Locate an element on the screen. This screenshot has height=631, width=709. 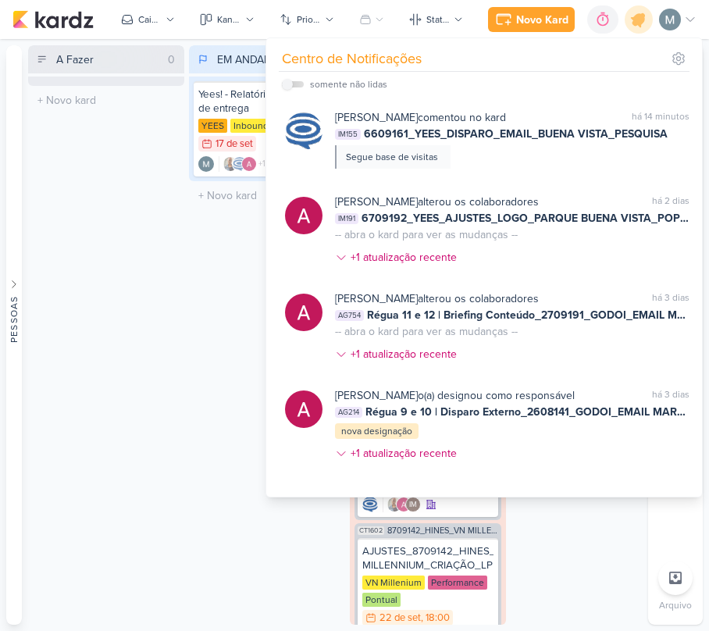
div: VN Millenium is located at coordinates (394, 583).